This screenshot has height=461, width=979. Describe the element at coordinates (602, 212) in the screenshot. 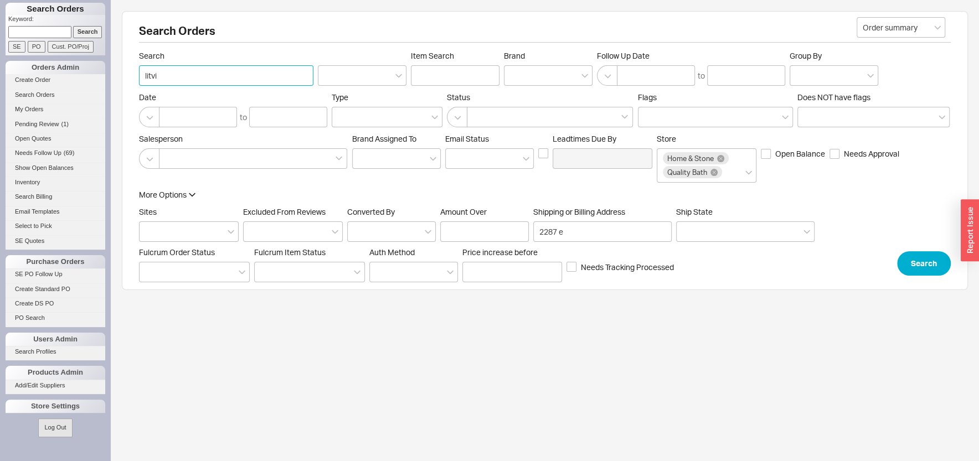

I see `span: Shipping or Billing Address` at that location.